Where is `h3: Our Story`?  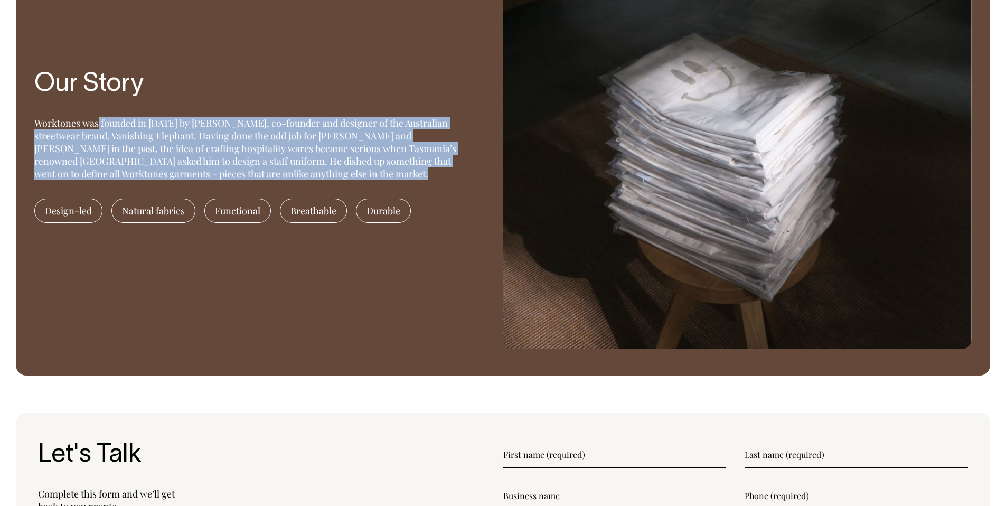 h3: Our Story is located at coordinates (249, 84).